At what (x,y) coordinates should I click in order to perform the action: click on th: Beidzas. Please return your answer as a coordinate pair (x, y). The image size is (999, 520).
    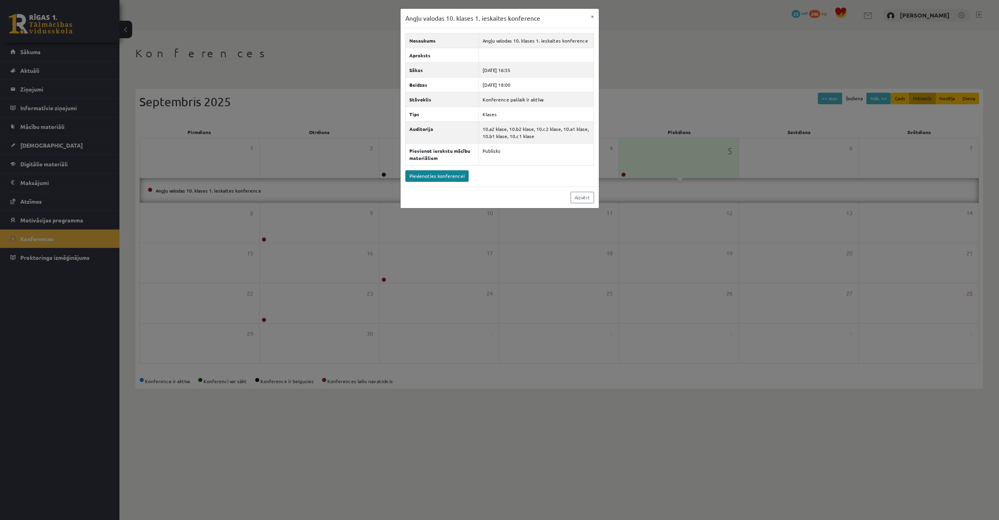
    Looking at the image, I should click on (442, 84).